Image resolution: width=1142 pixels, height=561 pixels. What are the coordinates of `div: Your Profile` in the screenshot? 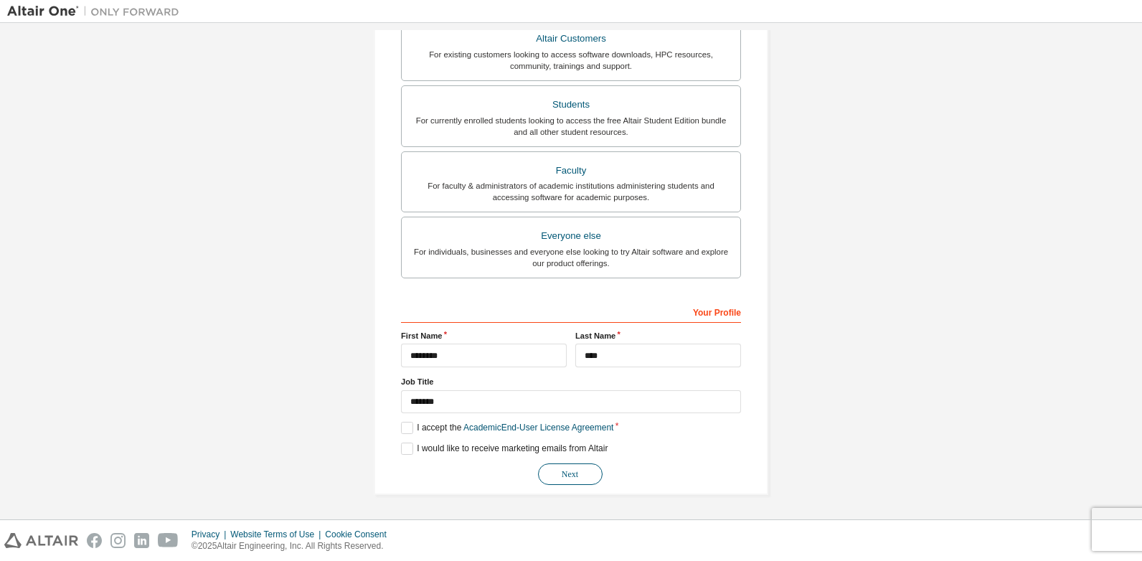 It's located at (571, 311).